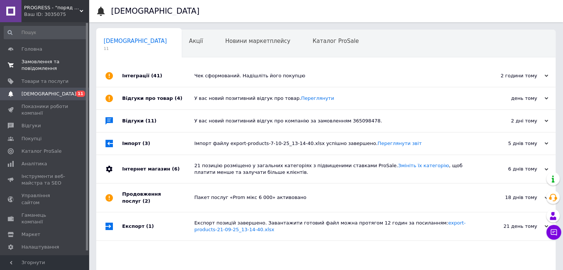 The image size is (563, 270). I want to click on div: 2 дні тому, so click(511, 121).